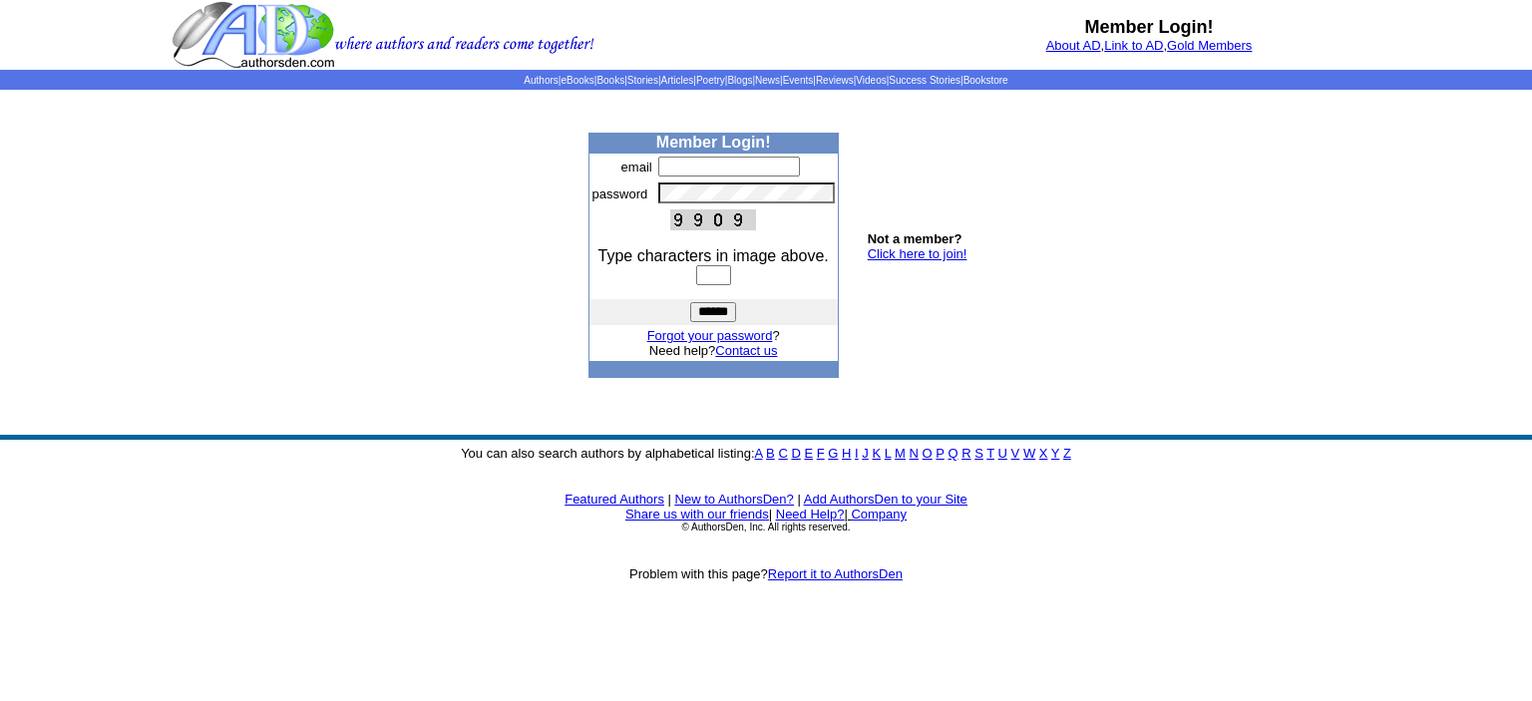 The height and width of the screenshot is (701, 1532). What do you see at coordinates (821, 453) in the screenshot?
I see `a: F` at bounding box center [821, 453].